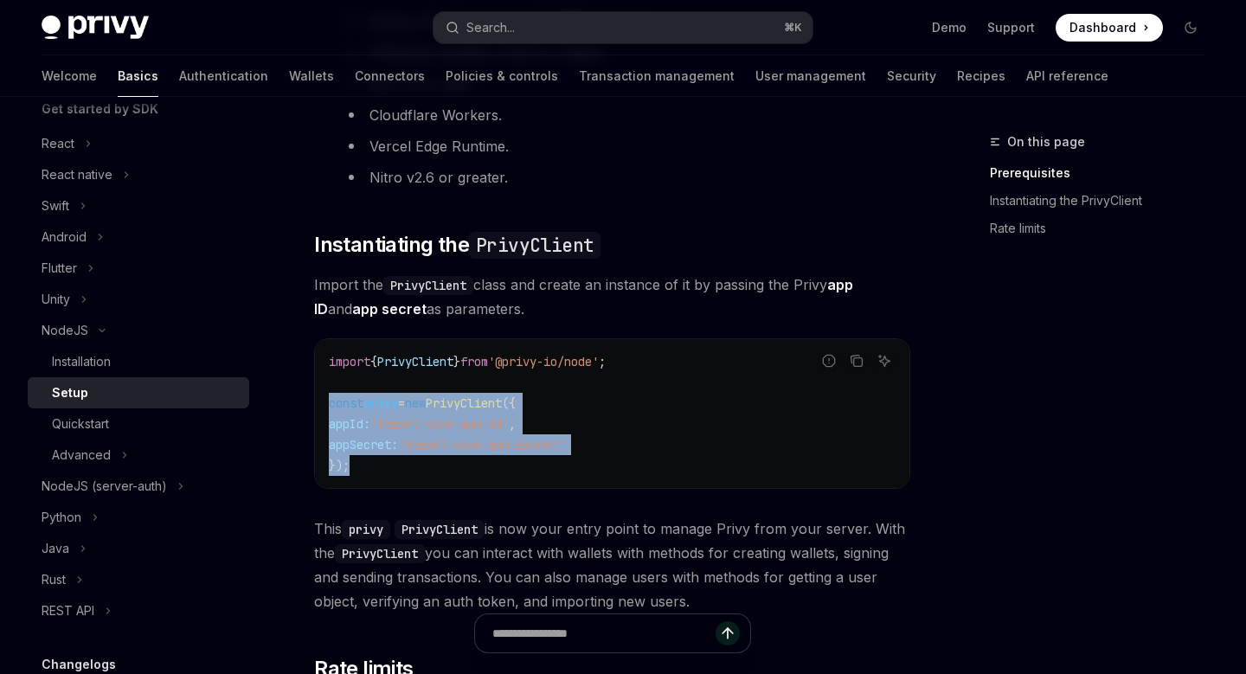  I want to click on button: Toggle Flutter section, so click(138, 268).